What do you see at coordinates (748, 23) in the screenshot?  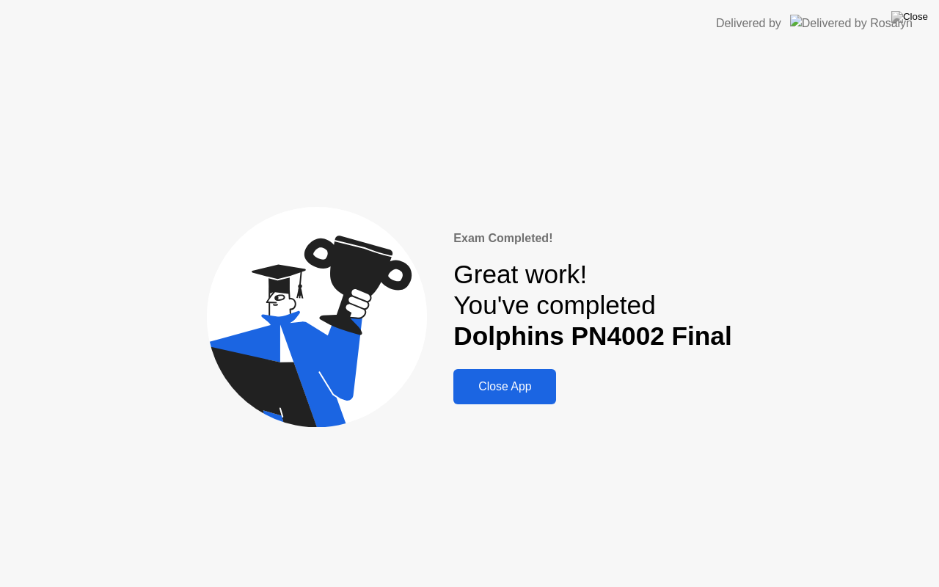 I see `div: Delivered by` at bounding box center [748, 23].